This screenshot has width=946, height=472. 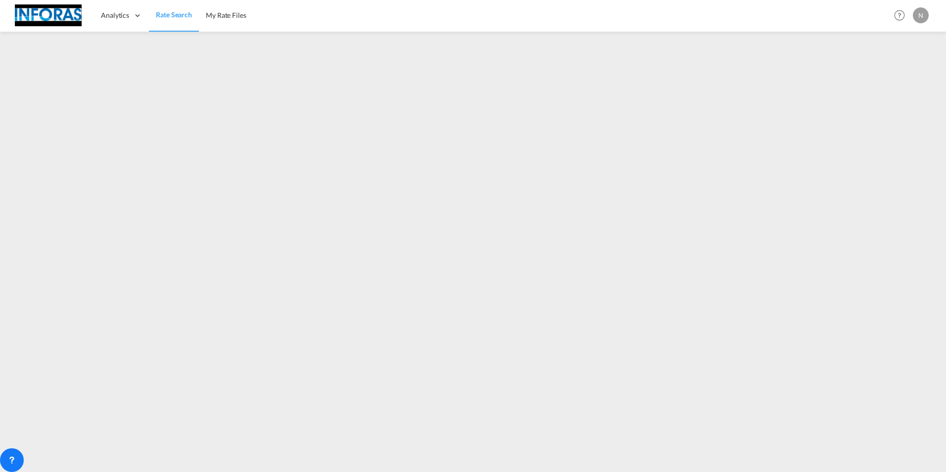 What do you see at coordinates (174, 14) in the screenshot?
I see `span: Rate Search` at bounding box center [174, 14].